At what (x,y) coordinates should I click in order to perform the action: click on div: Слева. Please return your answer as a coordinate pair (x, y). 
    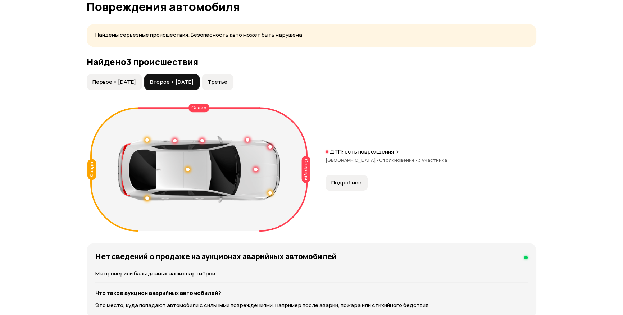
    Looking at the image, I should click on (199, 108).